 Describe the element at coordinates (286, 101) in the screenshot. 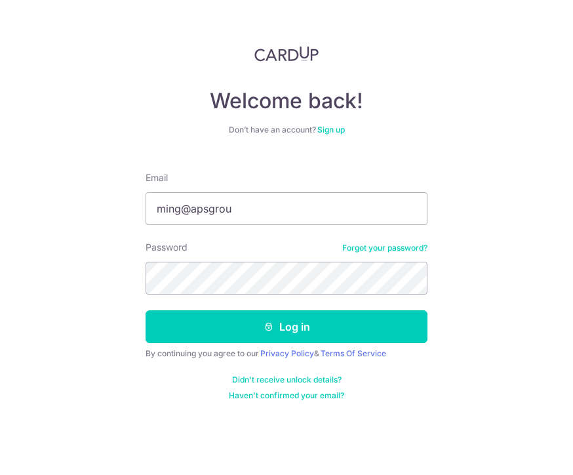

I see `h4: Welcome back!` at that location.